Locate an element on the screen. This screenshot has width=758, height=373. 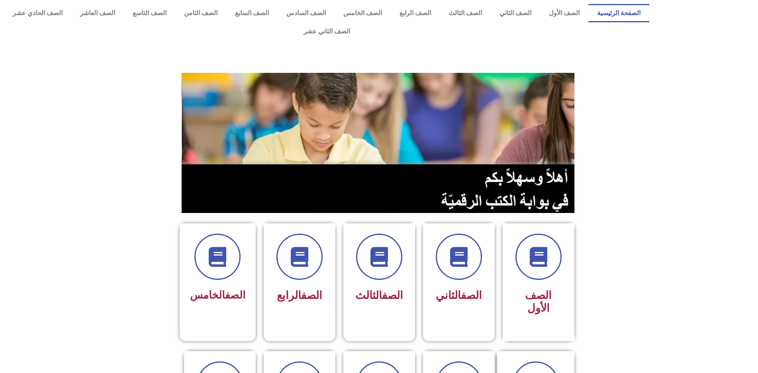
a: الصف الحادي عشر is located at coordinates (37, 13).